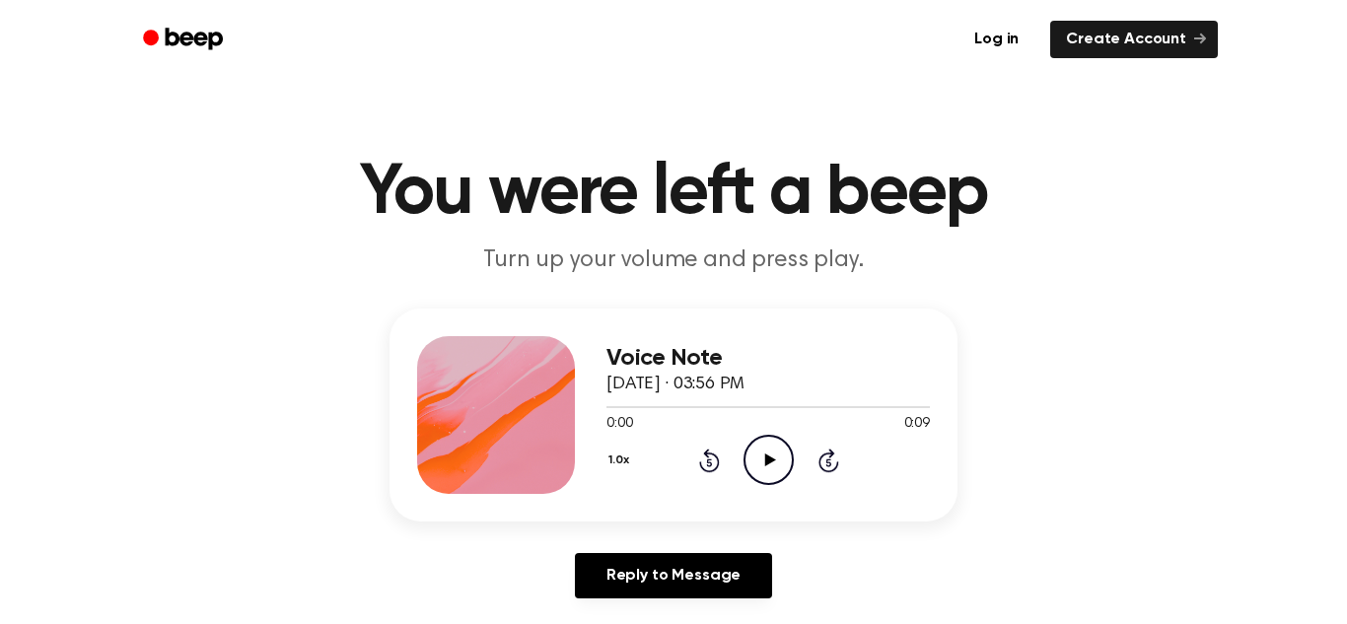 The height and width of the screenshot is (624, 1347). What do you see at coordinates (184, 39) in the screenshot?
I see `a: Beep` at bounding box center [184, 39].